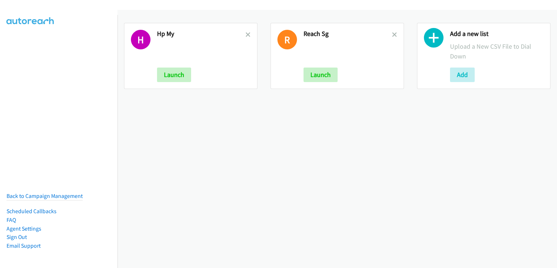 This screenshot has height=268, width=557. Describe the element at coordinates (17, 237) in the screenshot. I see `a: Sign Out` at that location.